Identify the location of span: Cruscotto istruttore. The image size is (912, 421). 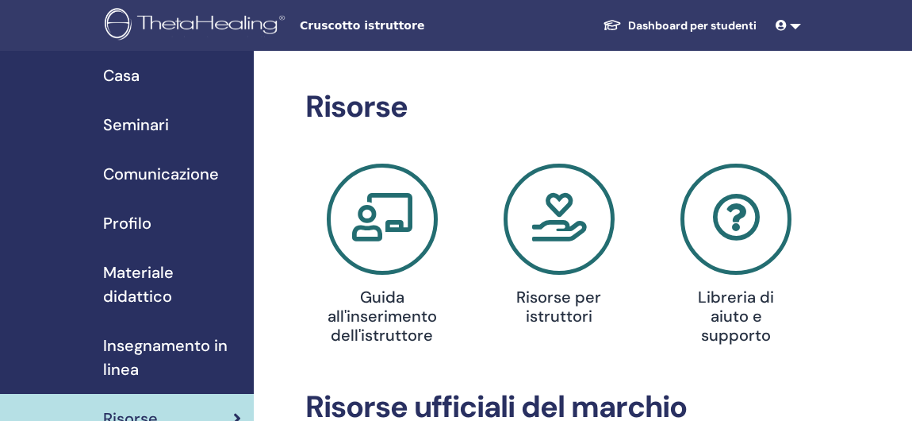
(419, 25).